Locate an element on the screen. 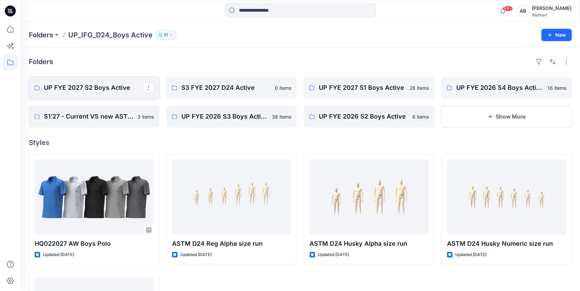  a: S3 FYE 2027 D24 Active0 items is located at coordinates (231, 88).